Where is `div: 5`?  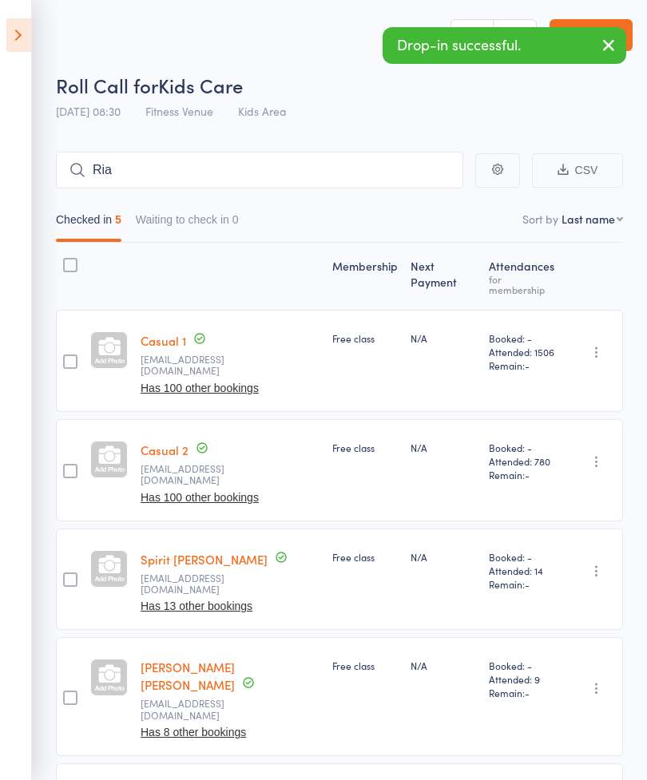
div: 5 is located at coordinates (118, 220).